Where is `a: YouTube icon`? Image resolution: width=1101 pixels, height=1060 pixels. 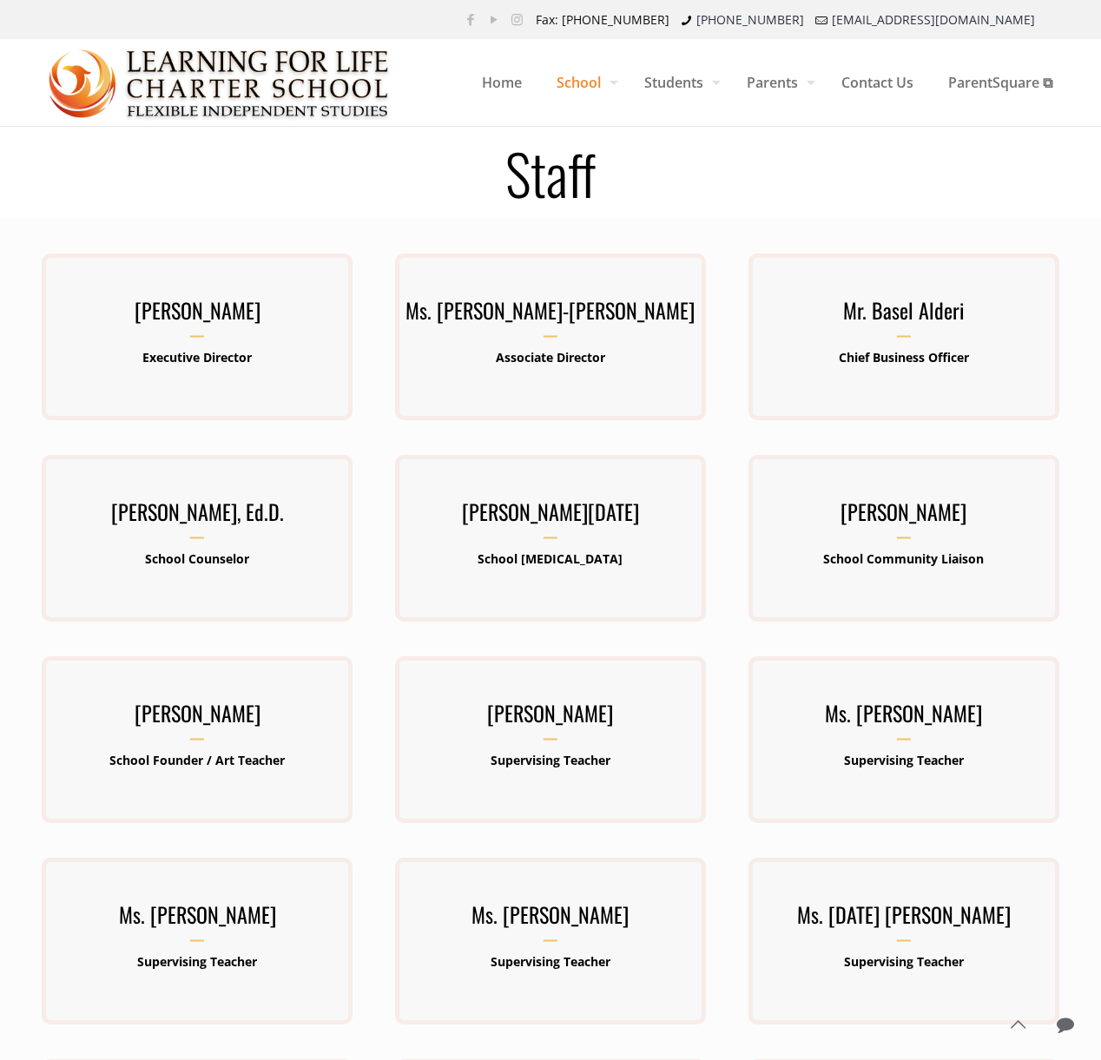
a: YouTube icon is located at coordinates (493, 19).